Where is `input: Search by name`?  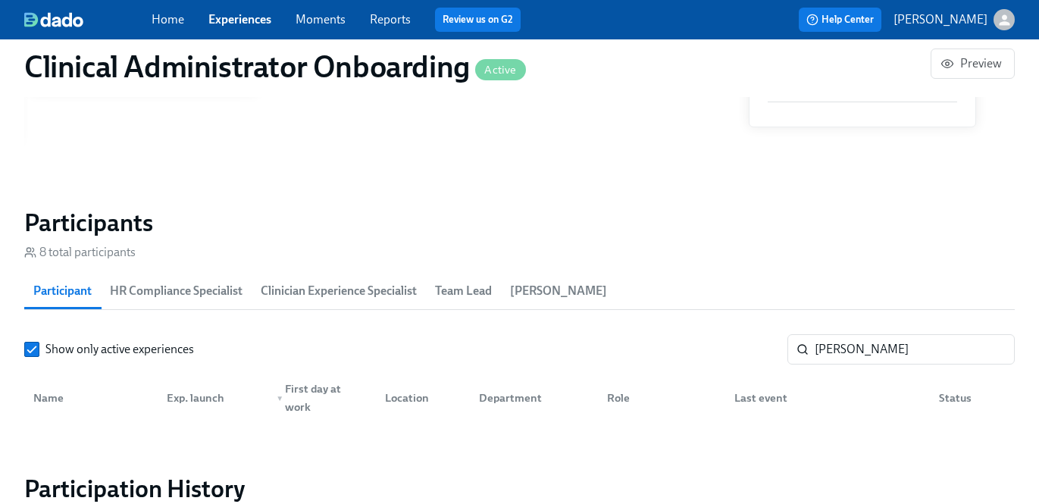
input: Search by name is located at coordinates (915, 349).